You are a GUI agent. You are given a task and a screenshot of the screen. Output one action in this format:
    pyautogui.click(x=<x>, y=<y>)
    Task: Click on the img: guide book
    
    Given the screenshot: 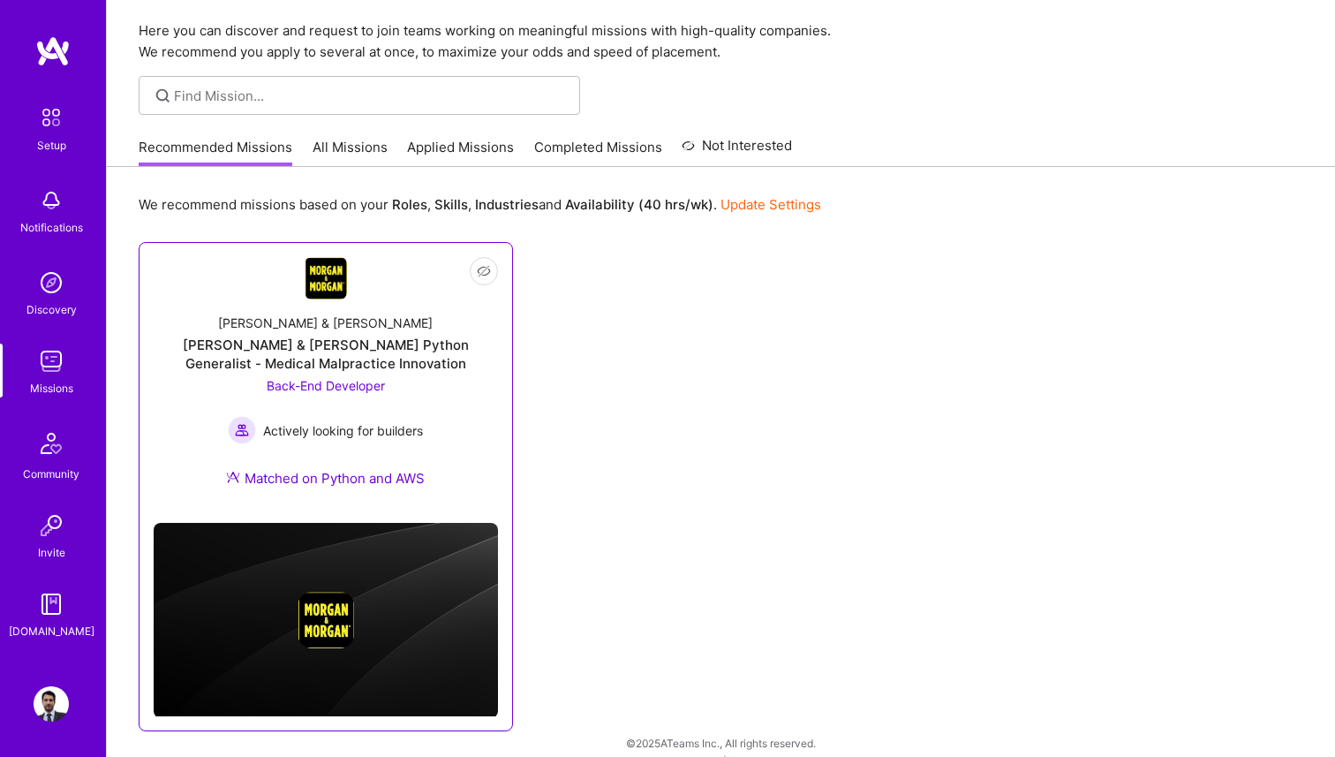 What is the action you would take?
    pyautogui.click(x=51, y=604)
    